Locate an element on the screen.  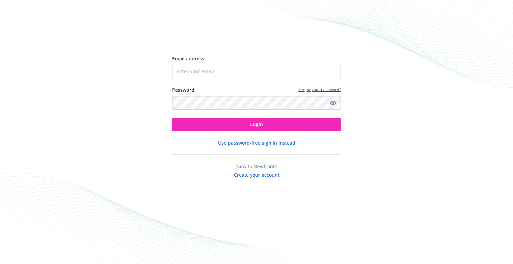
span: Login is located at coordinates (256, 124).